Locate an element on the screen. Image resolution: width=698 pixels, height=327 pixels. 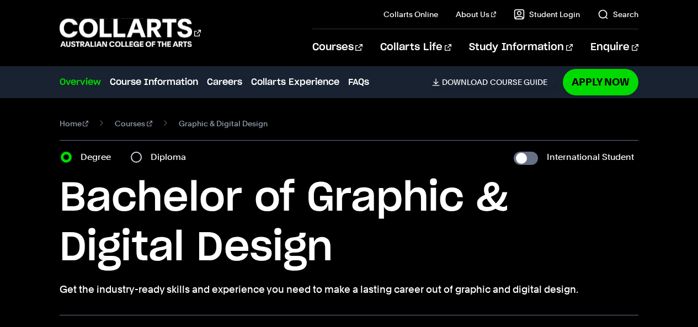
a: Collarts Online is located at coordinates (411, 14).